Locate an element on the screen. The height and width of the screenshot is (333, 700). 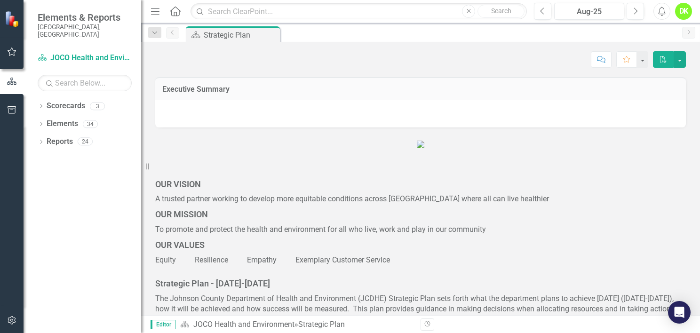
div: Open Intercom Messenger is located at coordinates (680, 313).